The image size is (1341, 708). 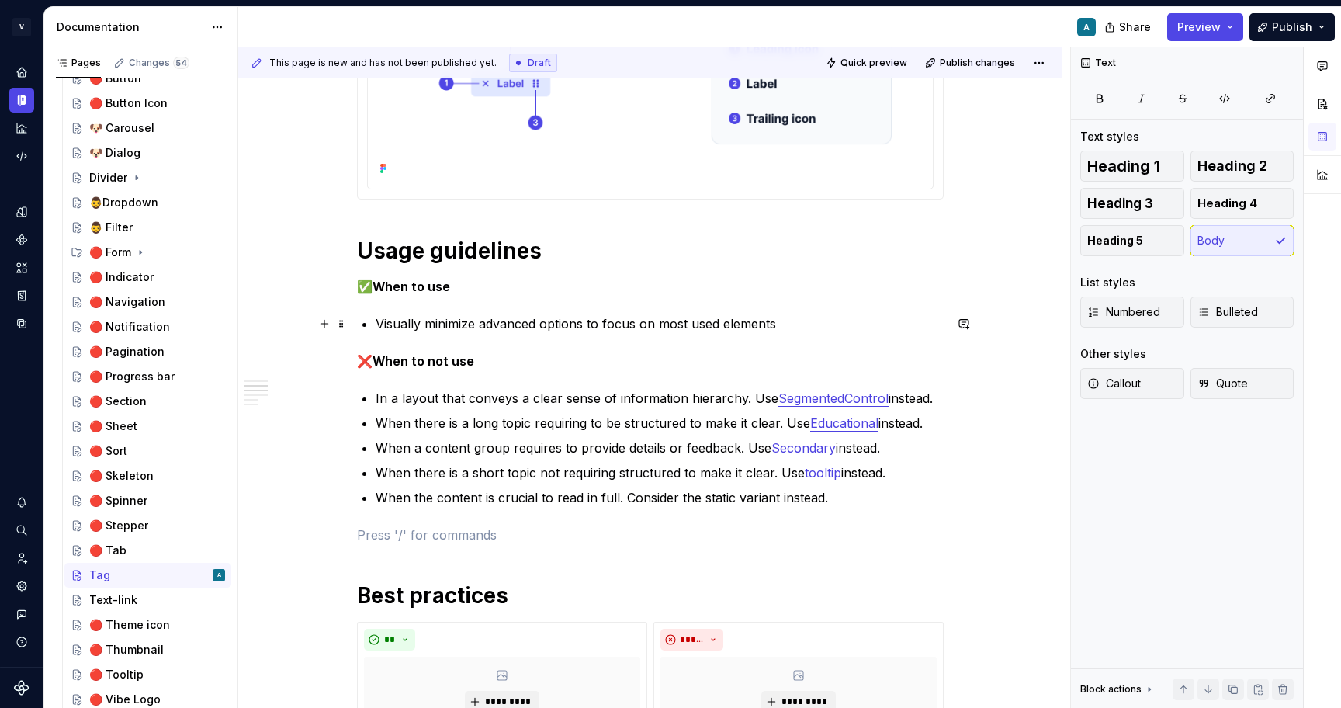 What do you see at coordinates (22, 502) in the screenshot?
I see `button: Notifications` at bounding box center [22, 502].